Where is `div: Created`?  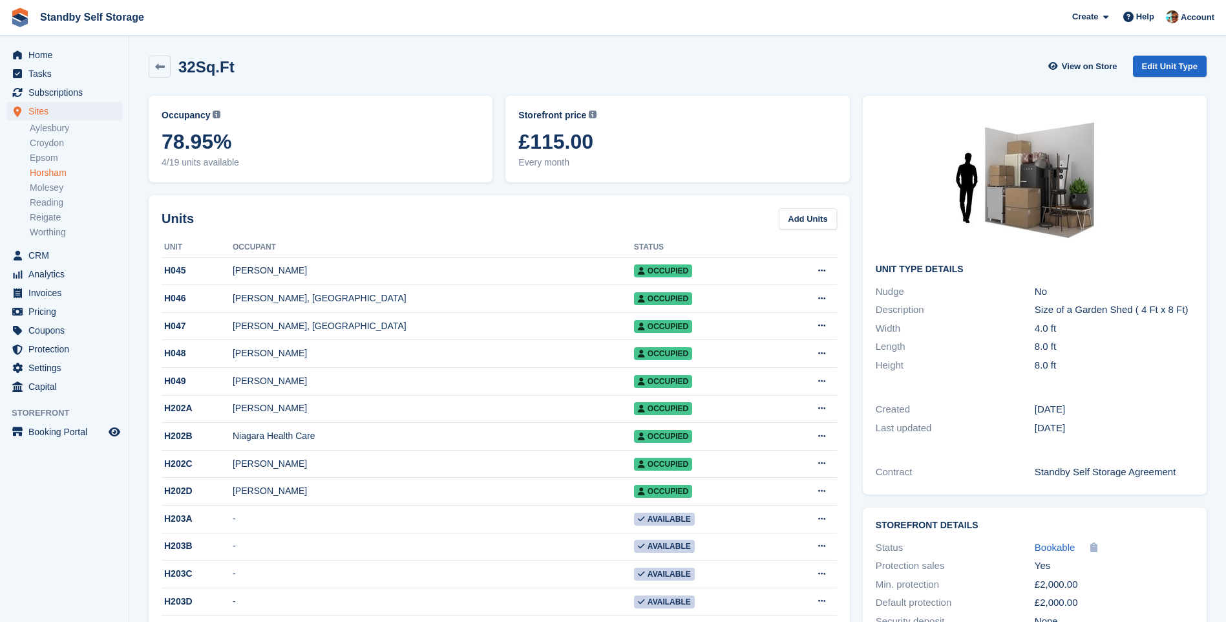
div: Created is located at coordinates (955, 409).